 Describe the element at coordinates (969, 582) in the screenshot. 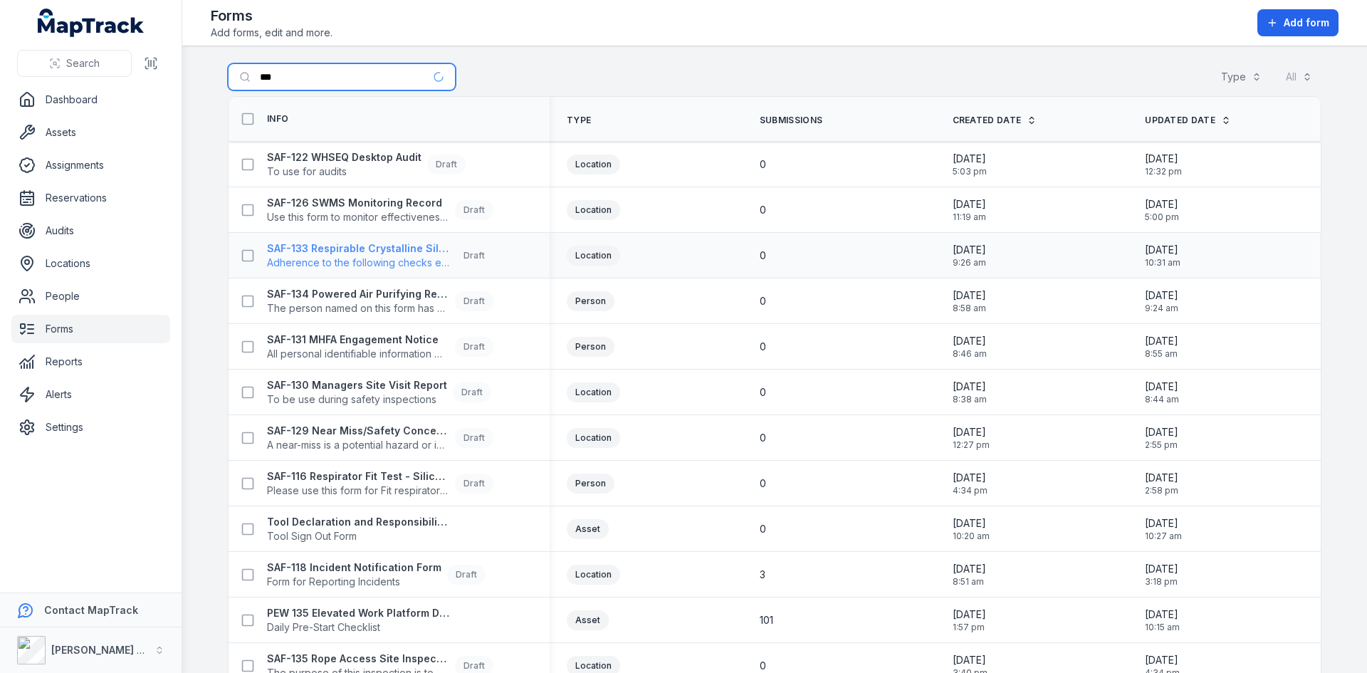

I see `span: 8:51 am` at that location.